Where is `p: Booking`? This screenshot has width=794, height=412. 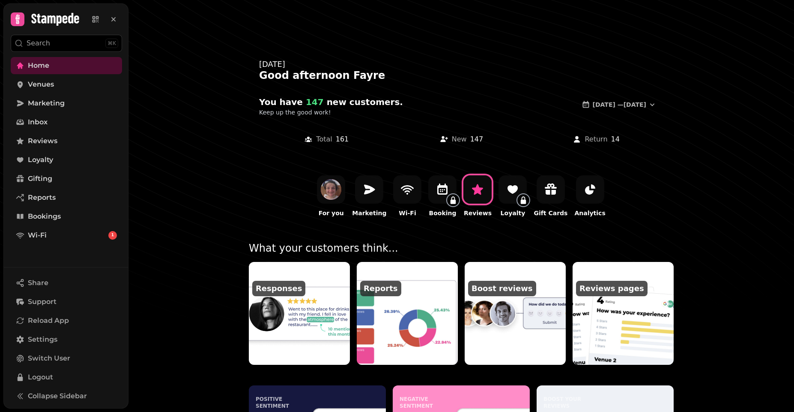 p: Booking is located at coordinates (443, 213).